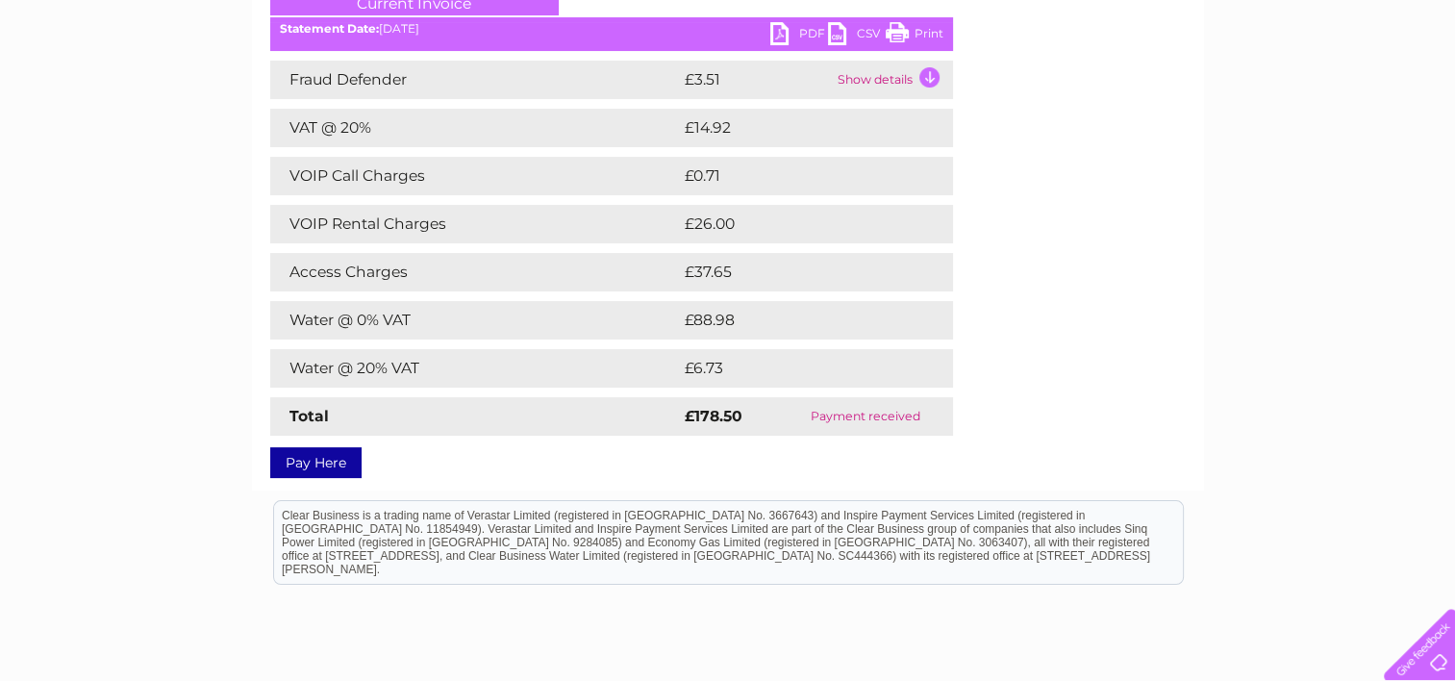 Image resolution: width=1455 pixels, height=681 pixels. I want to click on td: Water @ 0% VAT, so click(475, 320).